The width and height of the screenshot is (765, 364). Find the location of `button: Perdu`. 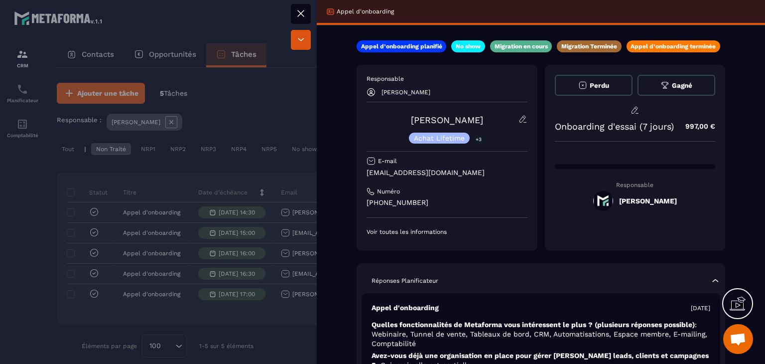

button: Perdu is located at coordinates (594, 85).